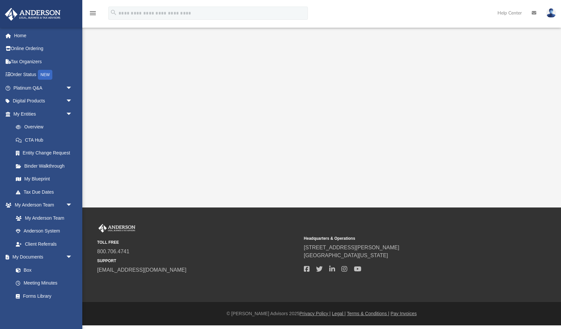 The width and height of the screenshot is (561, 329). Describe the element at coordinates (315, 313) in the screenshot. I see `a: Privacy Policy |` at that location.